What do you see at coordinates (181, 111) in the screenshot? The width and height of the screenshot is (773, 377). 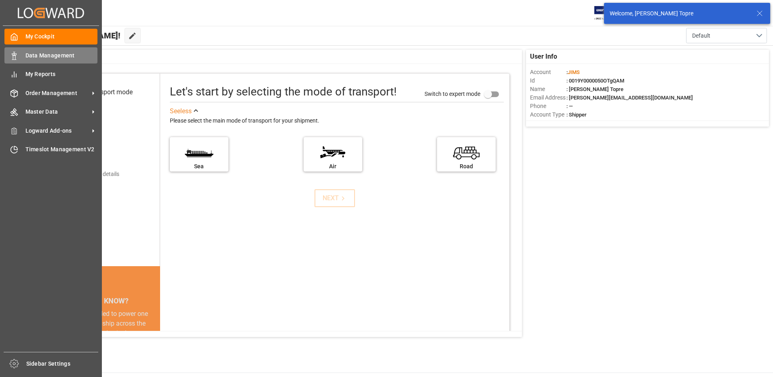 I see `div: See less` at bounding box center [181, 111].